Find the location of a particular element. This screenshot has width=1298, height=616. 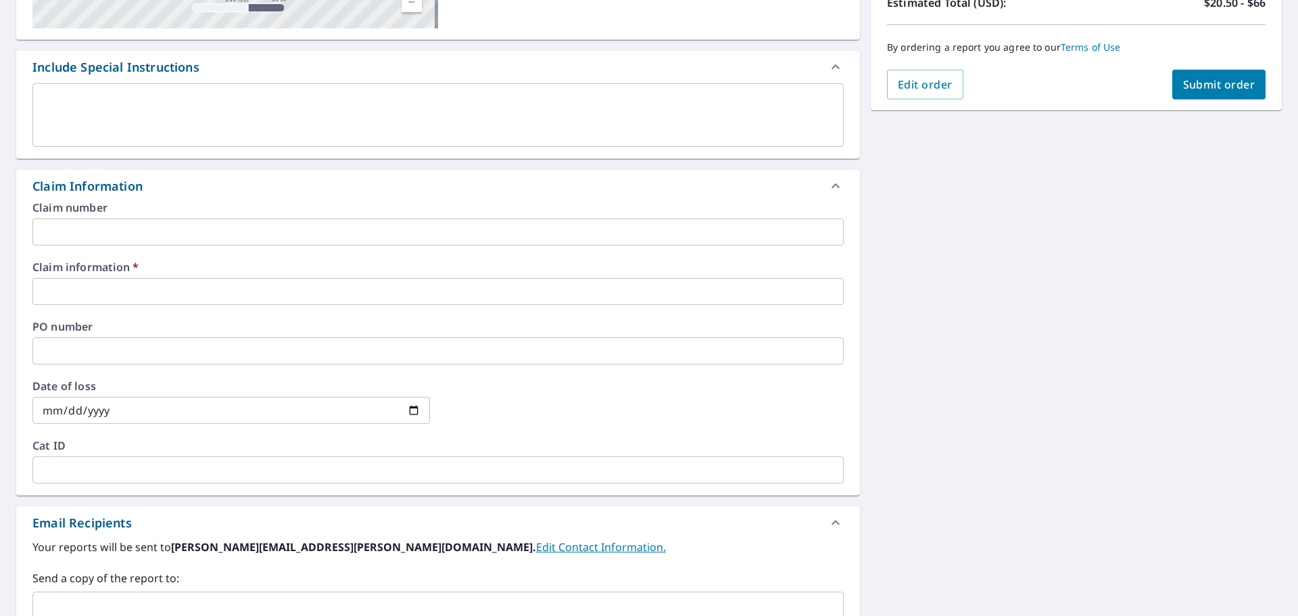

label: Claim number is located at coordinates (438, 208).